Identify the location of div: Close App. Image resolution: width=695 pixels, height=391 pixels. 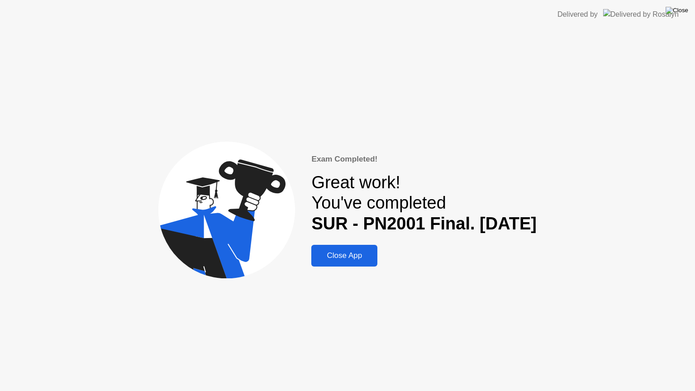
(344, 256).